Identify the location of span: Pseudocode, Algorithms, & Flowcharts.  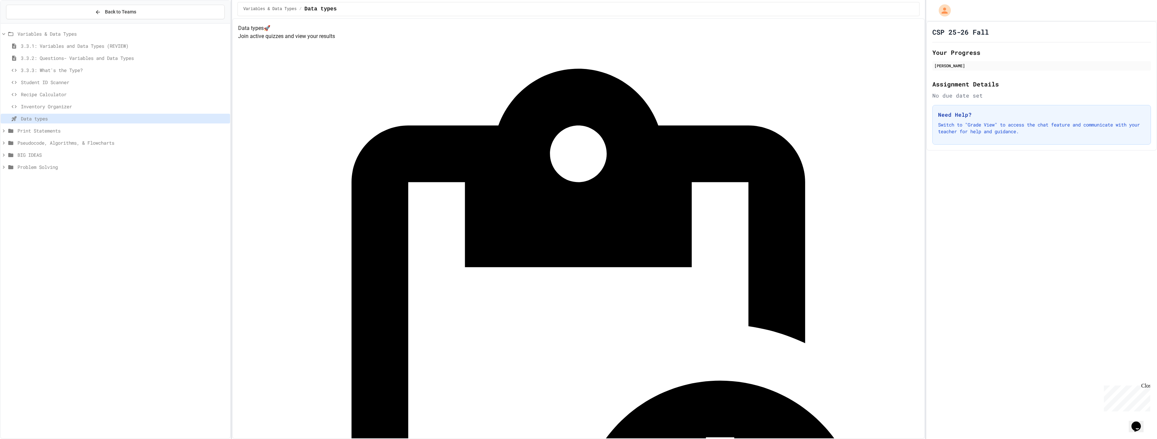
(122, 143).